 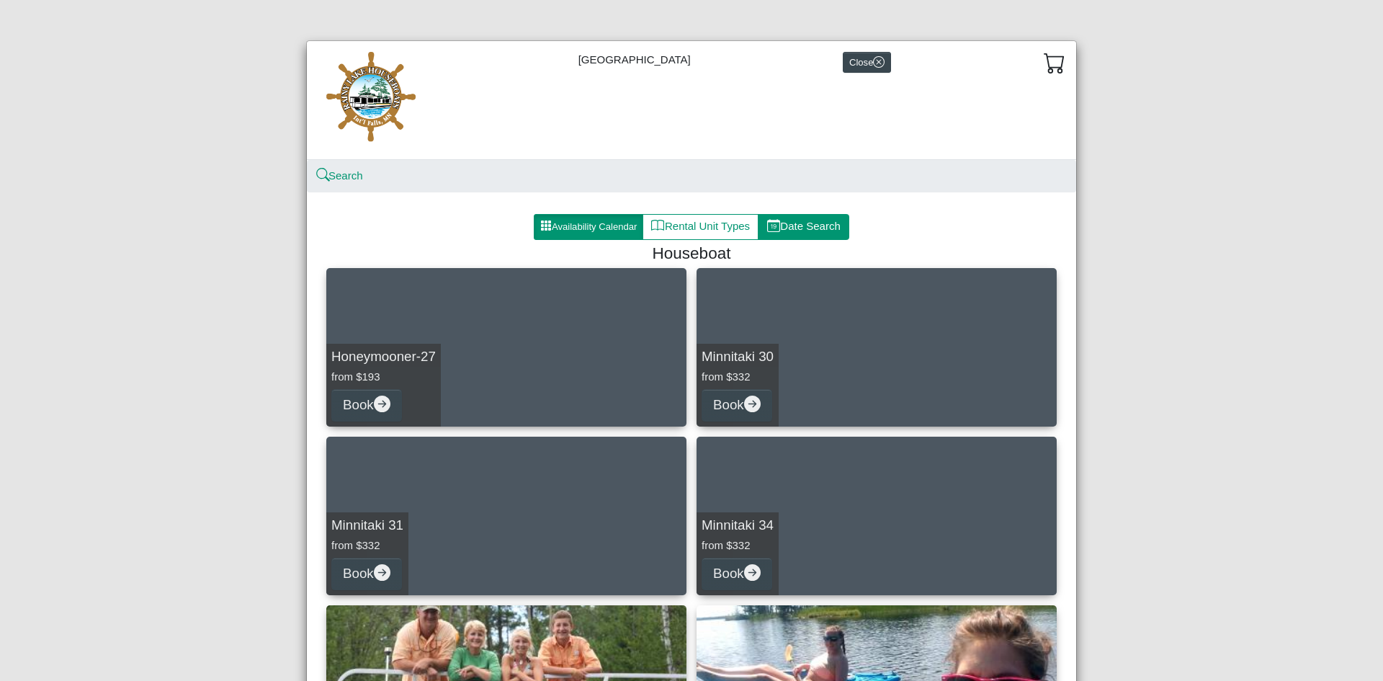 I want to click on svg: x circle, so click(x=879, y=62).